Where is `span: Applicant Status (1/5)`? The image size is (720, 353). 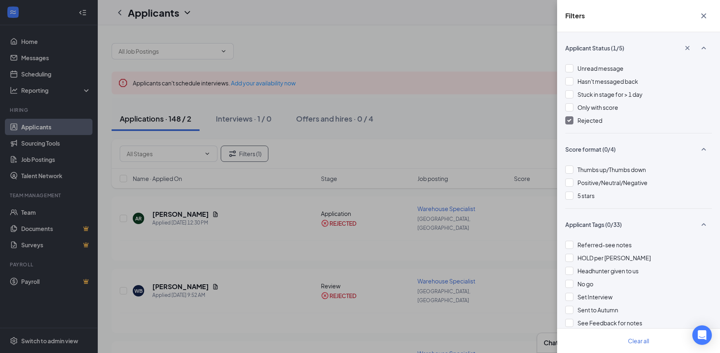 span: Applicant Status (1/5) is located at coordinates (594, 48).